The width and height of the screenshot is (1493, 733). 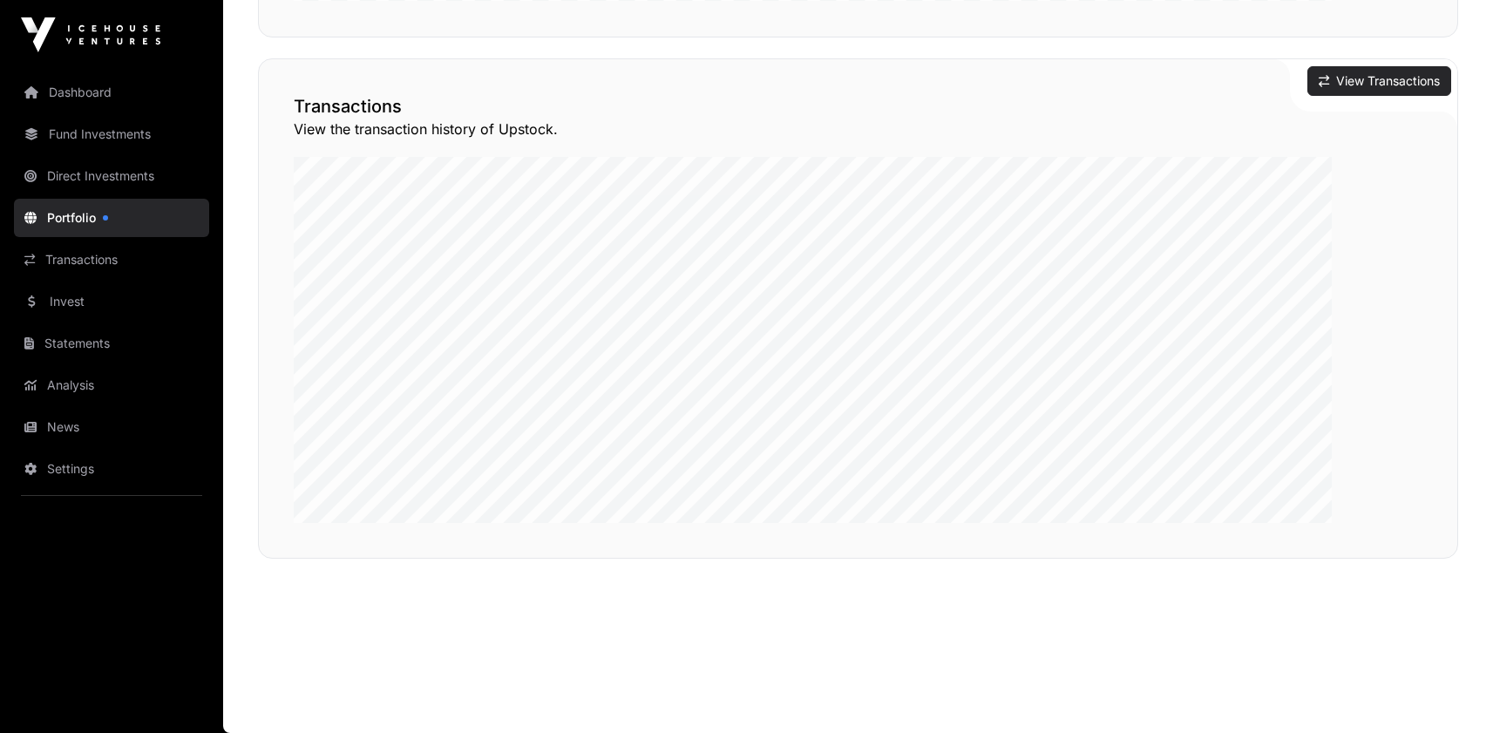 I want to click on p: View the transaction history of Upstock., so click(x=858, y=129).